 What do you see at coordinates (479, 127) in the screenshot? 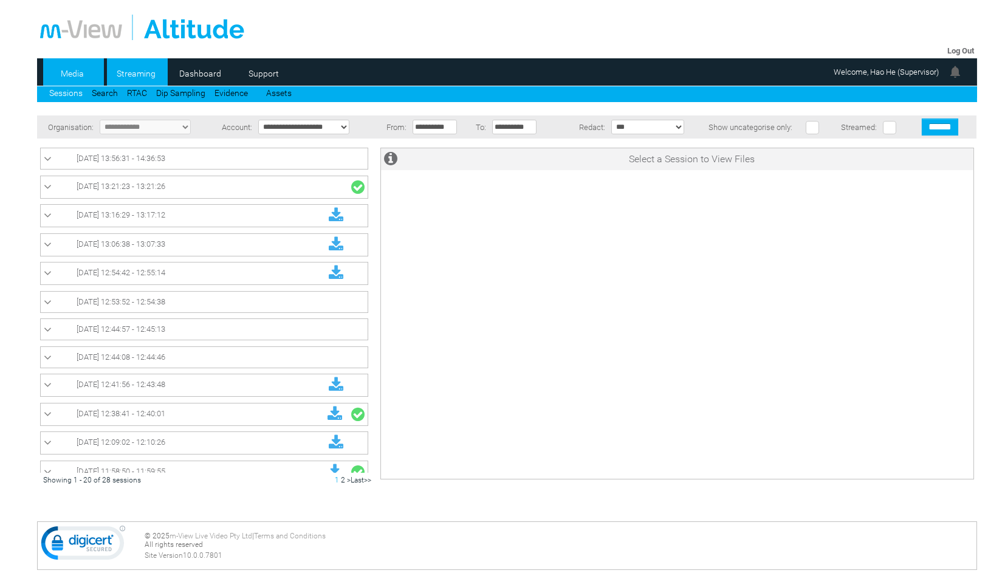
I see `td: To:` at bounding box center [479, 127].